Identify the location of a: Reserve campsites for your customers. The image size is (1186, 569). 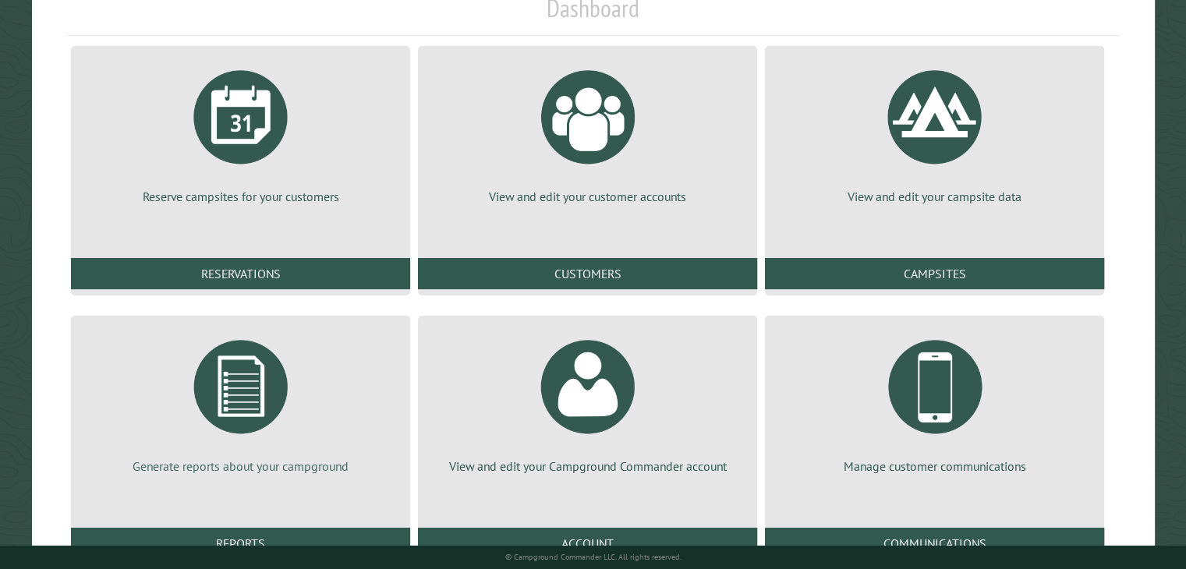
(240, 132).